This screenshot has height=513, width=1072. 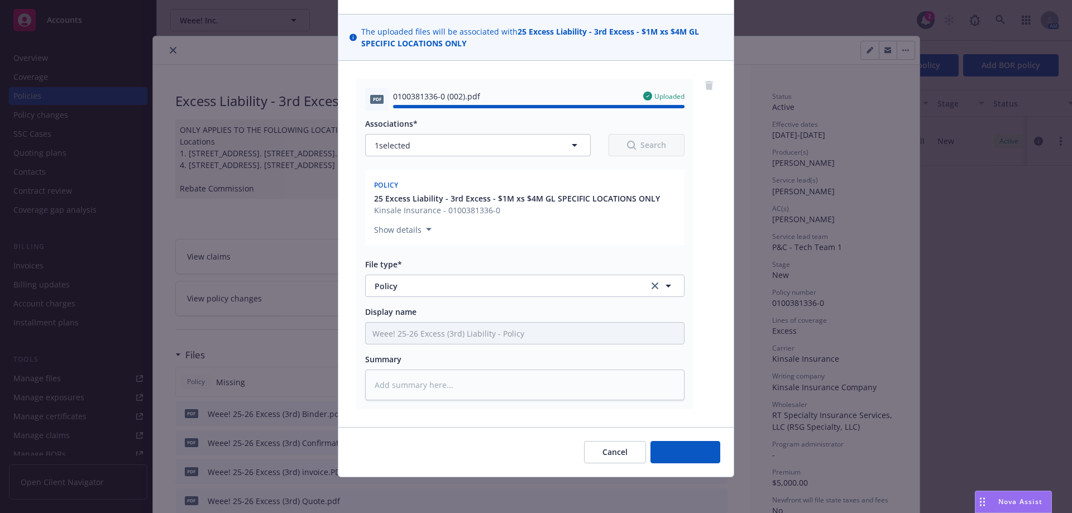 I want to click on div: Drag to move, so click(x=983, y=502).